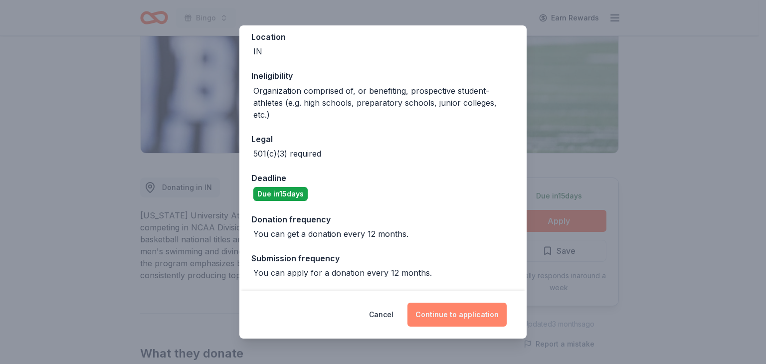 The height and width of the screenshot is (364, 766). What do you see at coordinates (381, 315) in the screenshot?
I see `button: Cancel` at bounding box center [381, 315].